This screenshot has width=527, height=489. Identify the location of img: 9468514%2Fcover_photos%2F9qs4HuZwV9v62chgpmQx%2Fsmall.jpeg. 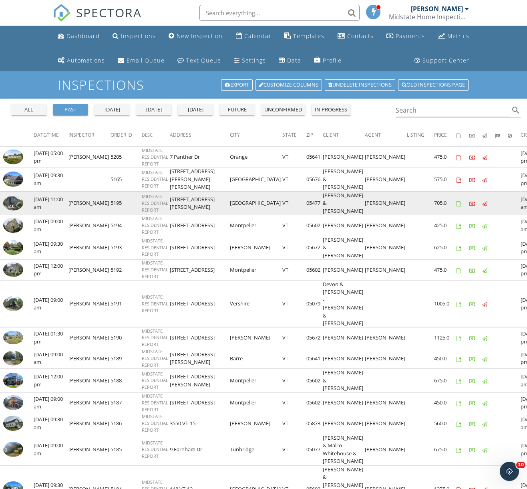
(13, 423).